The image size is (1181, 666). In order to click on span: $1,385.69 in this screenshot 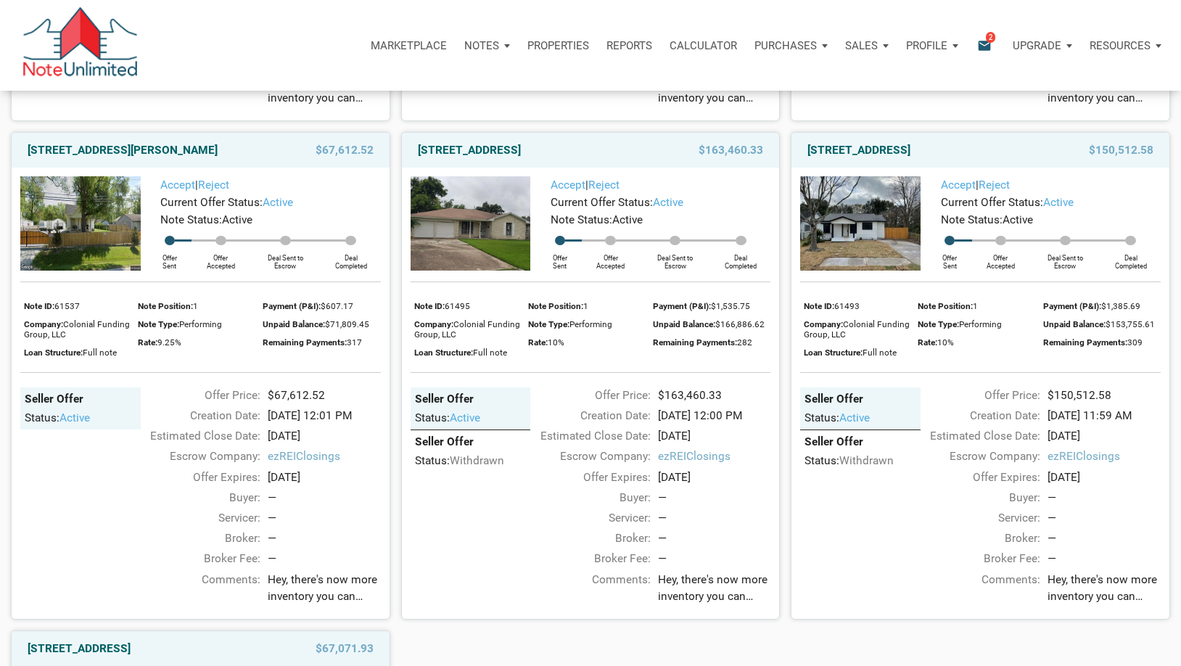, I will do `click(1121, 306)`.